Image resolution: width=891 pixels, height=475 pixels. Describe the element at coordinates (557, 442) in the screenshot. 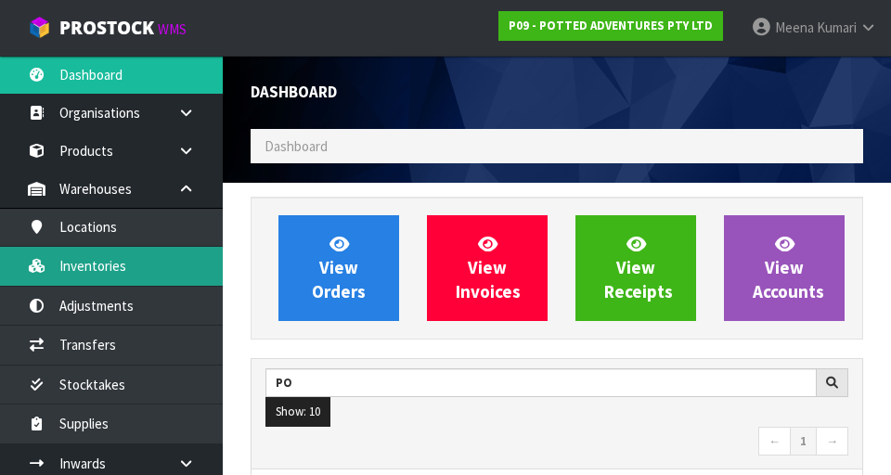

I see `nav: Page navigation` at that location.